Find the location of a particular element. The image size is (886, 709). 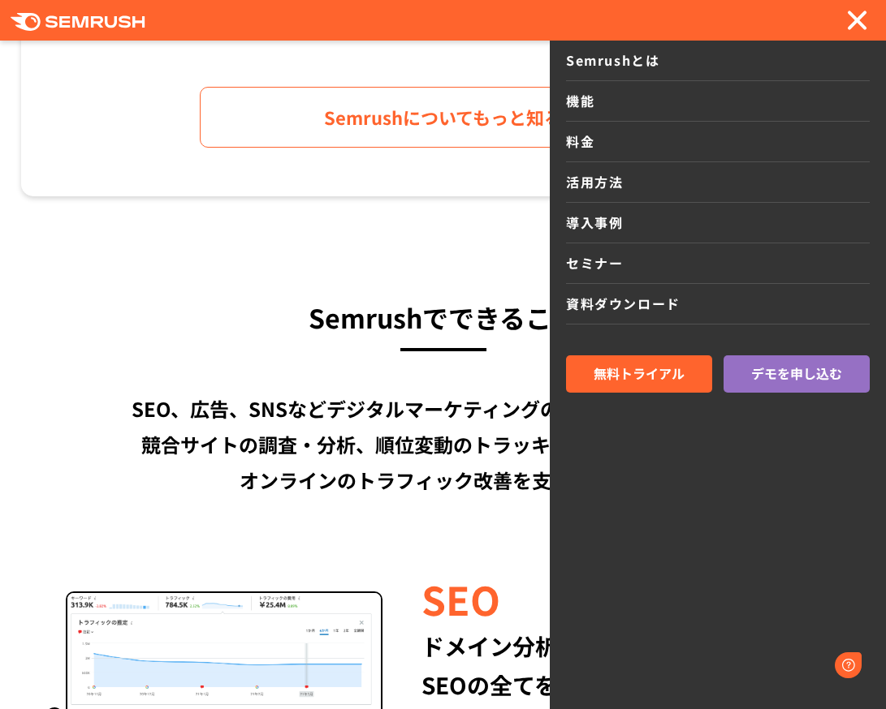

a: Semrushとは is located at coordinates (718, 61).